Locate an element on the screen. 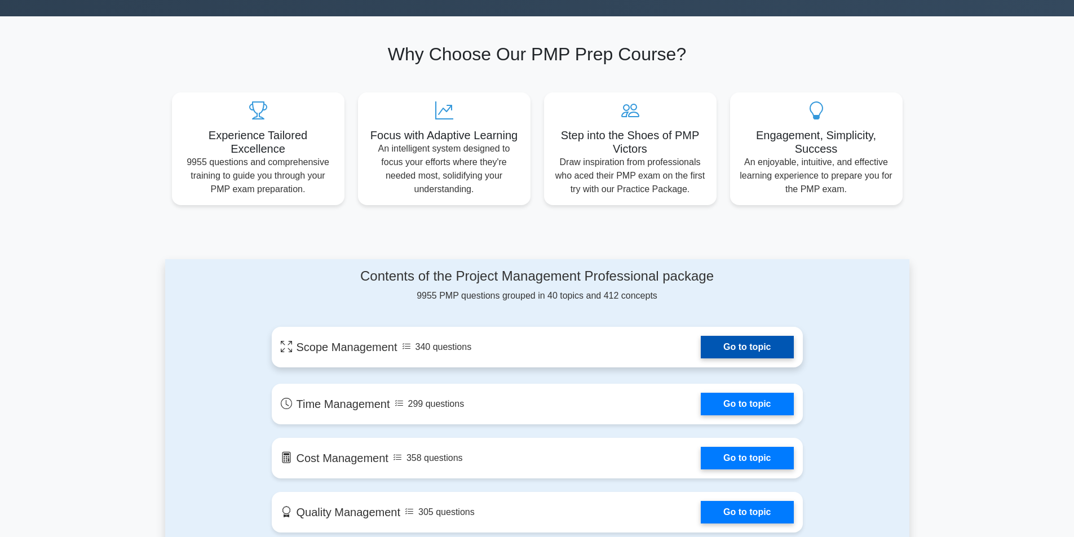 This screenshot has height=537, width=1074. h5: Engagement, Simplicity, Success is located at coordinates (816, 142).